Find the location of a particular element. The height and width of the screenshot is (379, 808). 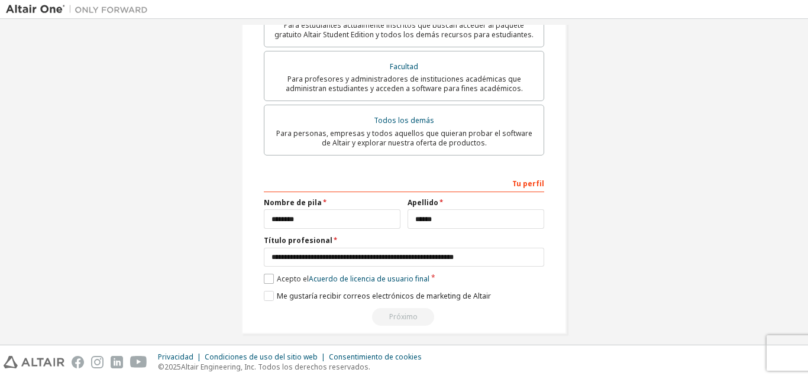

img: youtube.svg is located at coordinates (138, 362).